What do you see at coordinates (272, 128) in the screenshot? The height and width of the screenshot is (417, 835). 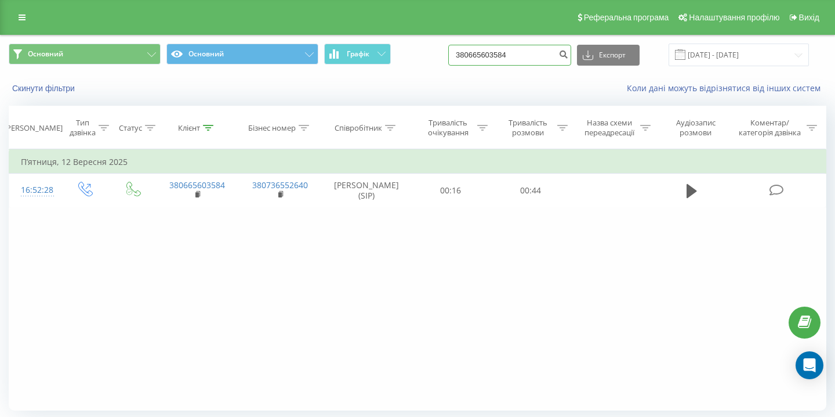 I see `div: Бізнес номер` at bounding box center [272, 128].